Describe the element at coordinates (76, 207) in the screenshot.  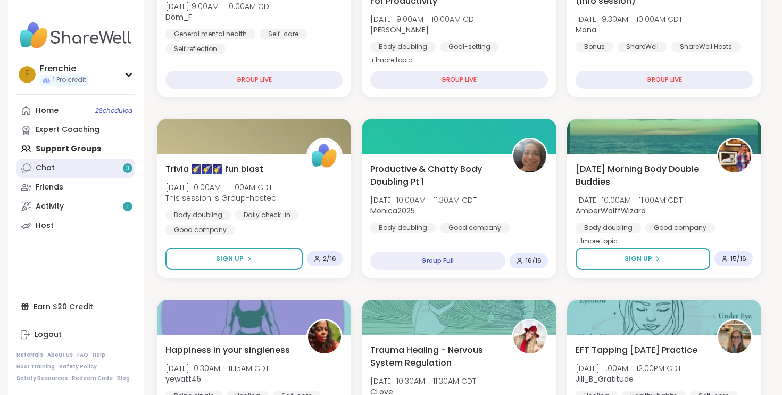
I see `a: Activity1` at that location.